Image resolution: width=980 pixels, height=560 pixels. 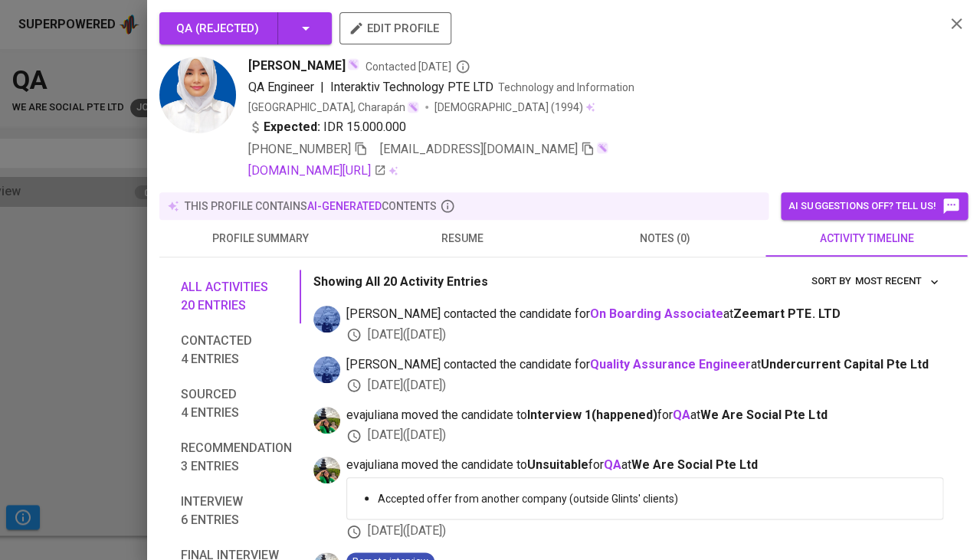 What do you see at coordinates (395, 28) in the screenshot?
I see `a: edit profile` at bounding box center [395, 28].